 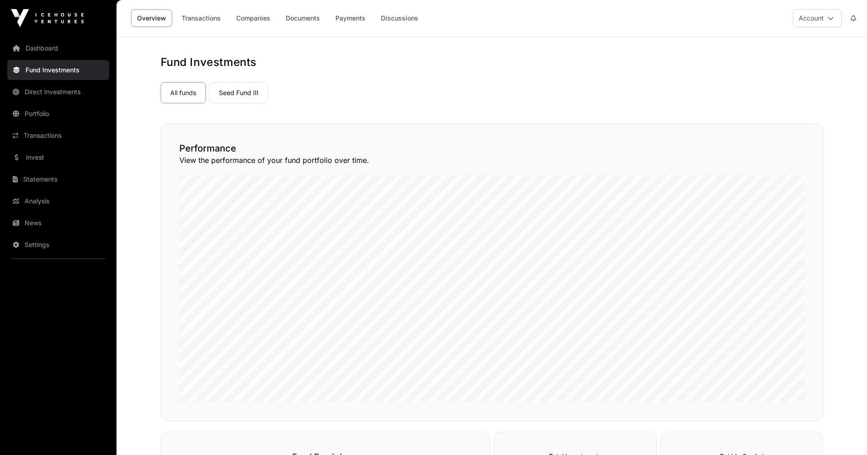 What do you see at coordinates (58, 70) in the screenshot?
I see `a: Fund Investments` at bounding box center [58, 70].